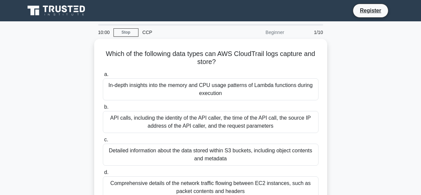 The width and height of the screenshot is (421, 195). What do you see at coordinates (307, 32) in the screenshot?
I see `div: 1/10` at bounding box center [307, 32].